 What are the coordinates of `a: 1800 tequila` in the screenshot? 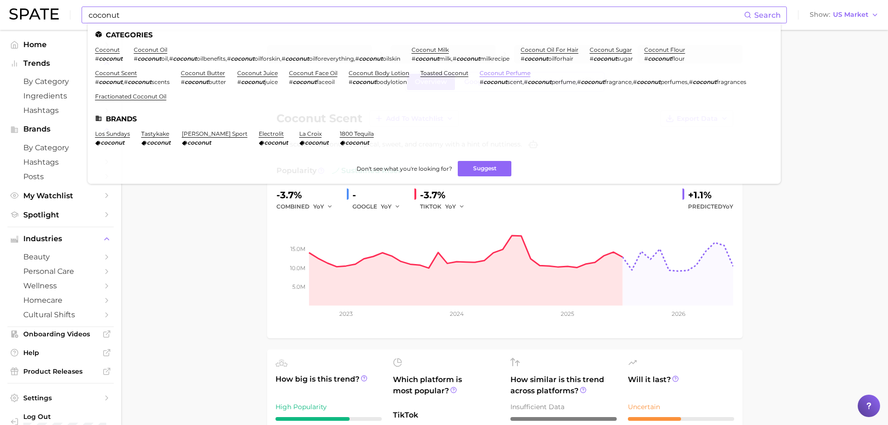 It's located at (357, 133).